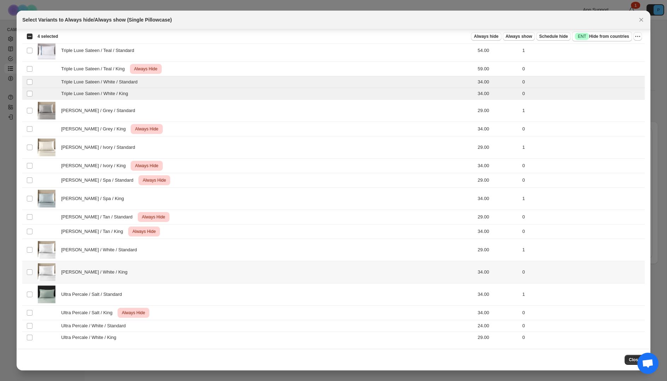  What do you see at coordinates (637, 36) in the screenshot?
I see `button: More actions` at bounding box center [637, 36].